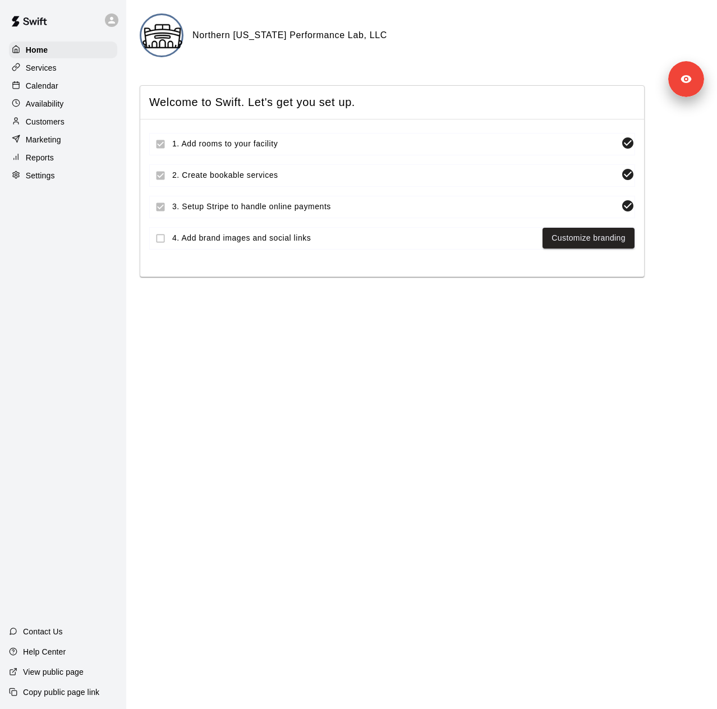  Describe the element at coordinates (63, 50) in the screenshot. I see `div: Home` at that location.